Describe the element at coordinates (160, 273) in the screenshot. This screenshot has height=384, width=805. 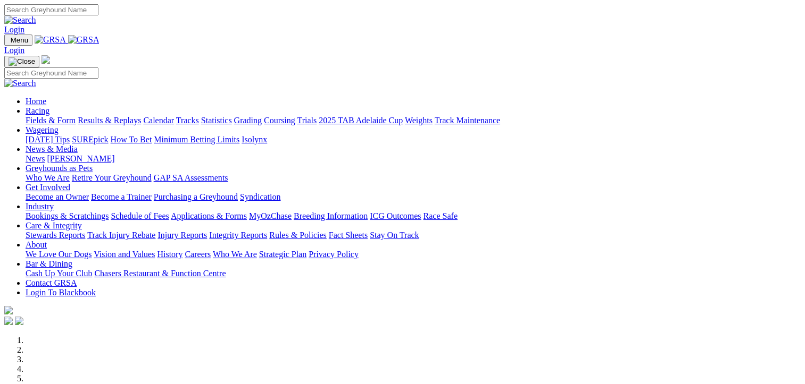
I see `a: Chasers Restaurant & Function Centre` at that location.